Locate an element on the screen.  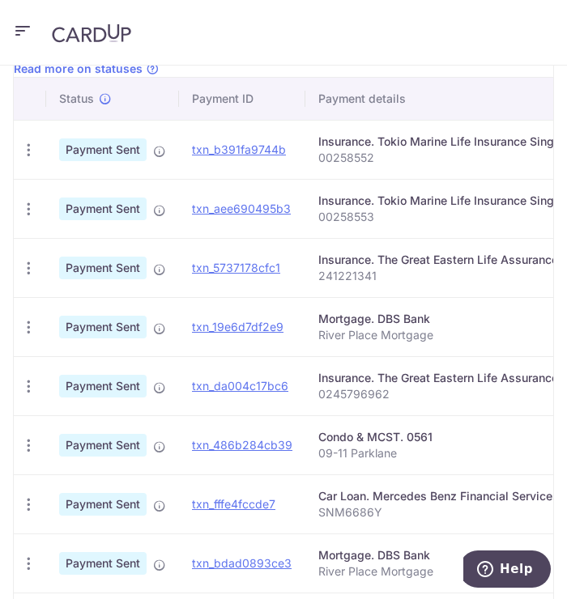
a: Read more on statuses is located at coordinates (86, 69).